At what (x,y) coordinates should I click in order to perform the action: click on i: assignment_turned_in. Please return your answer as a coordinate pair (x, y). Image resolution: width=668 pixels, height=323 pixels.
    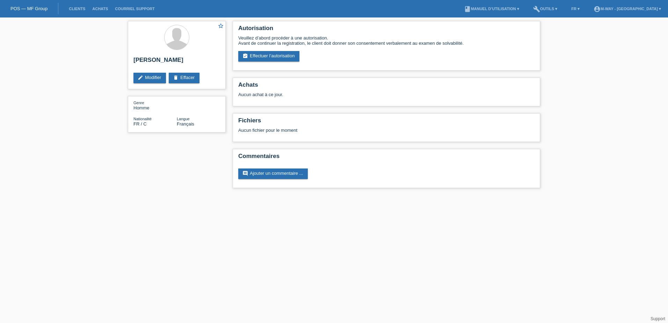
    Looking at the image, I should click on (245, 56).